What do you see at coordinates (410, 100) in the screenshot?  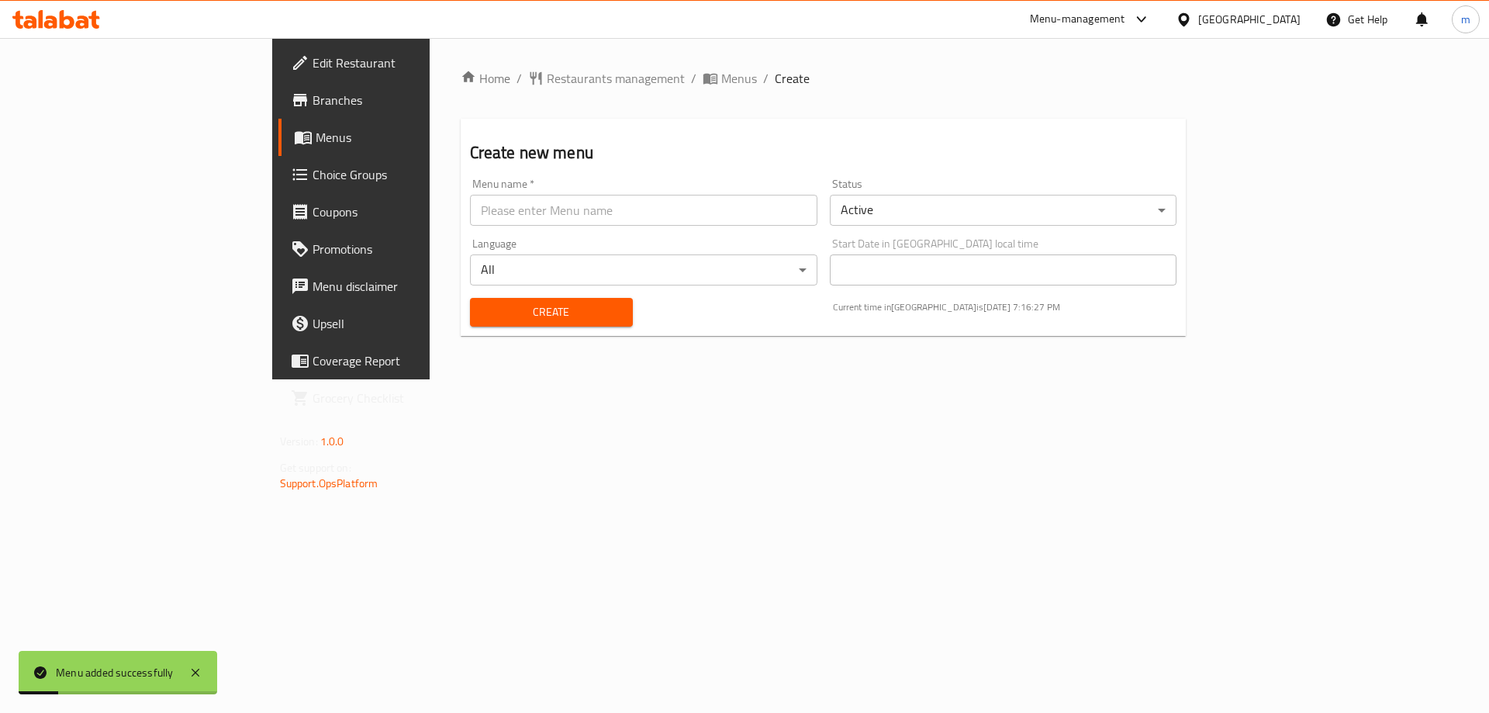 I see `span: Branches` at bounding box center [410, 100].